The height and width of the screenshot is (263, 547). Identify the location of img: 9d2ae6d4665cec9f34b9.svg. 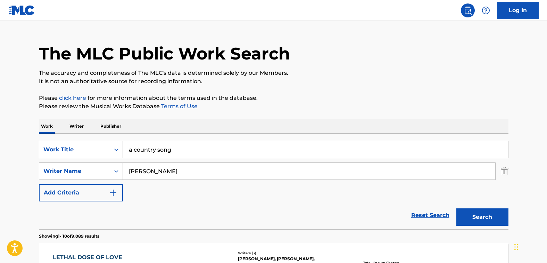
(113, 192).